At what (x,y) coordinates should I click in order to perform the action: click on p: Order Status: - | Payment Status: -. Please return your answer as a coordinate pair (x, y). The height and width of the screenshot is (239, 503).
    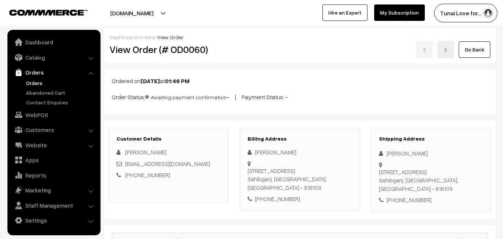
    Looking at the image, I should click on (300, 96).